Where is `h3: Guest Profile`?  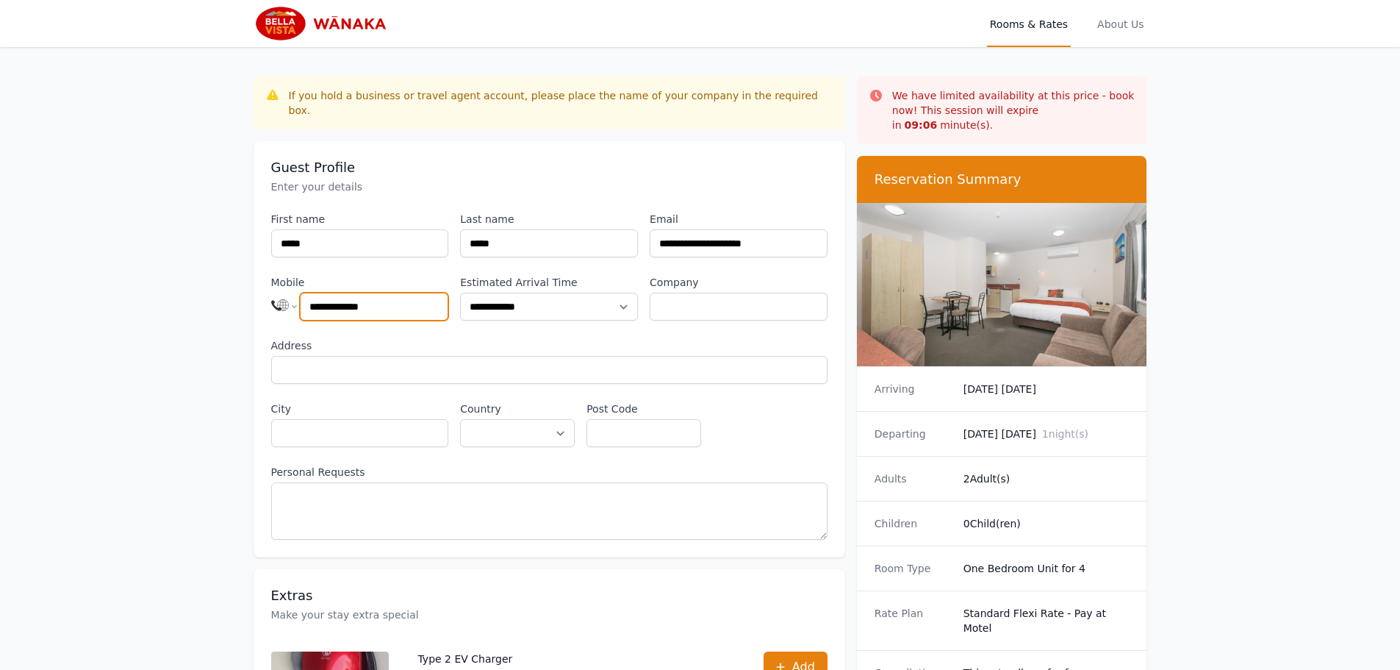 h3: Guest Profile is located at coordinates (549, 168).